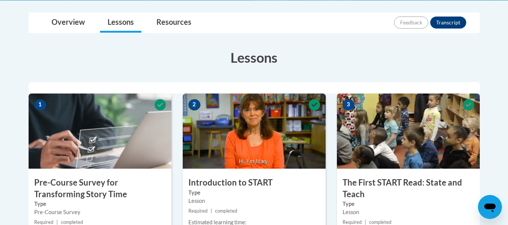 The image size is (508, 225). What do you see at coordinates (195, 105) in the screenshot?
I see `span: 2` at bounding box center [195, 105].